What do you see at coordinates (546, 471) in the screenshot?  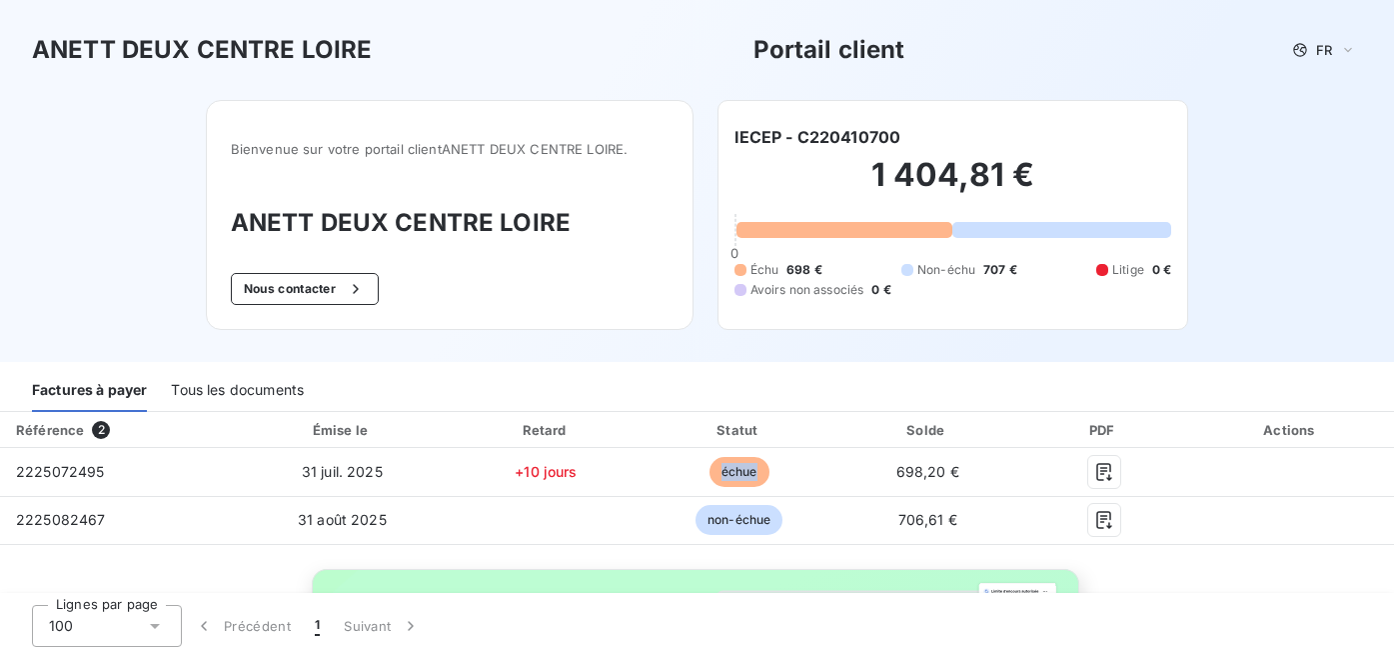 I see `span: +10 jours` at bounding box center [546, 471].